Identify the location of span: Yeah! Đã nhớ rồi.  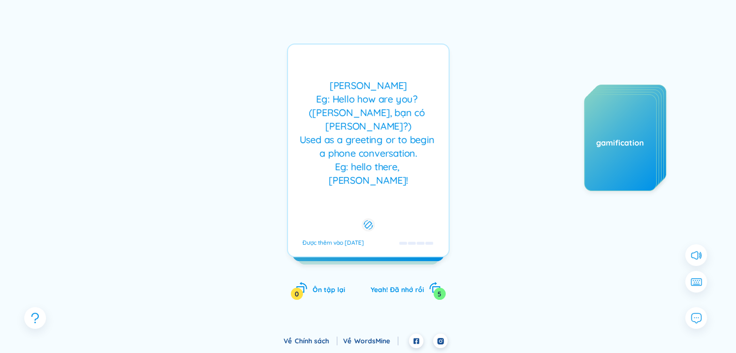
(397, 290).